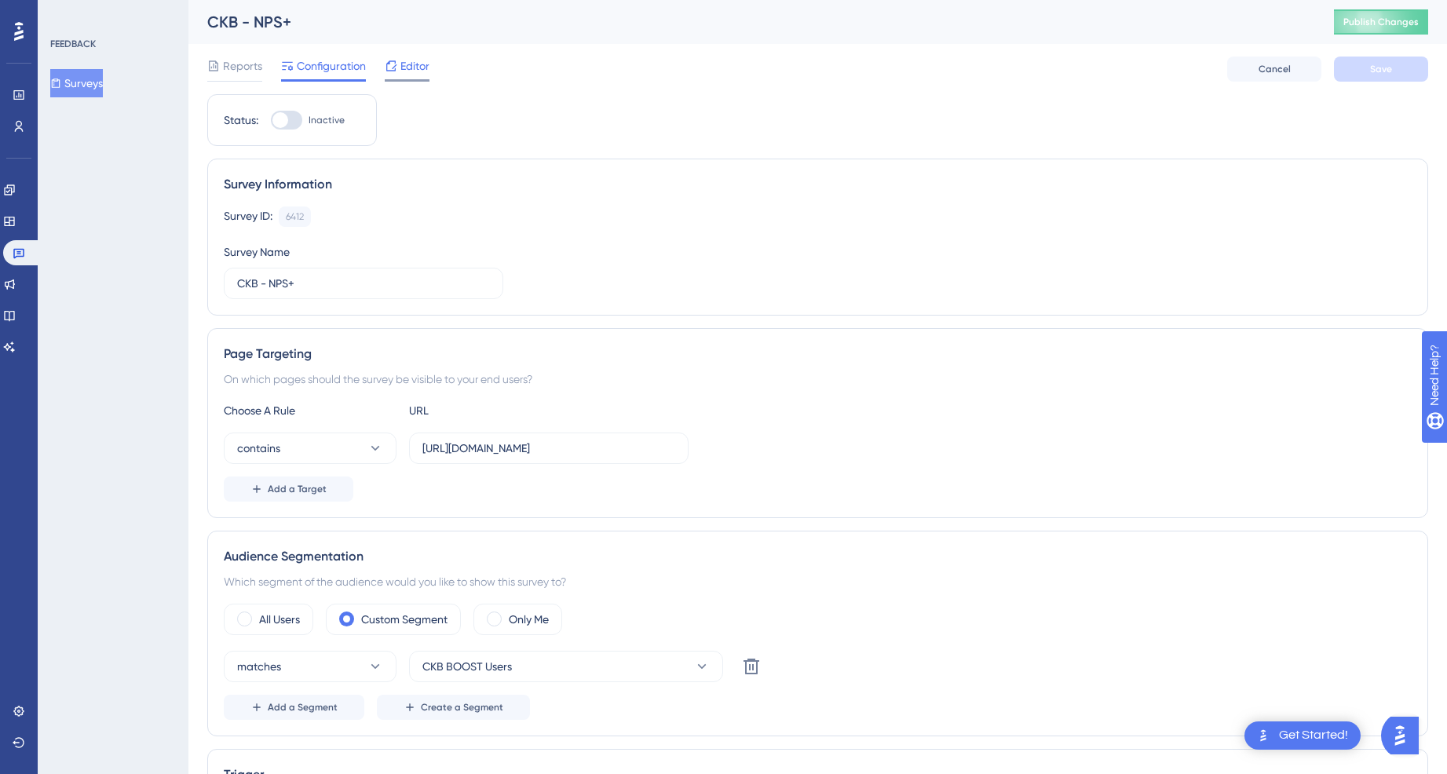  I want to click on div: URL, so click(495, 411).